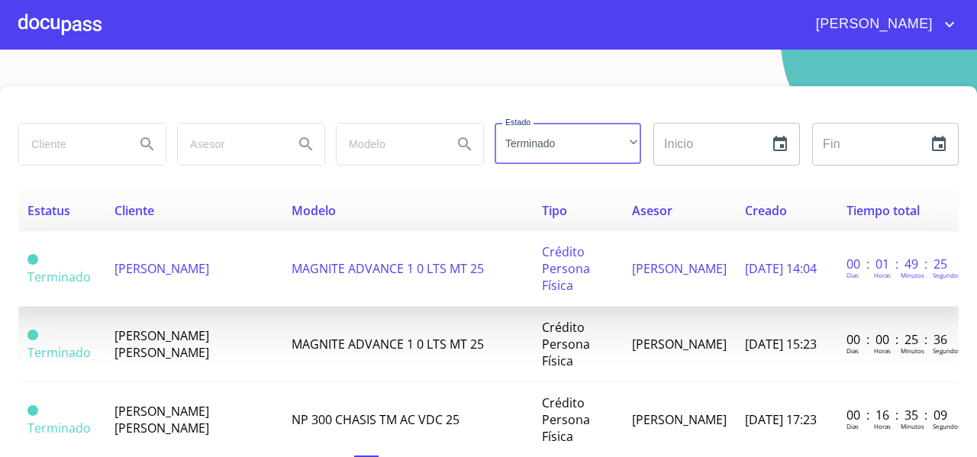  I want to click on p: 00 : 00 : 25 : 36, so click(898, 340).